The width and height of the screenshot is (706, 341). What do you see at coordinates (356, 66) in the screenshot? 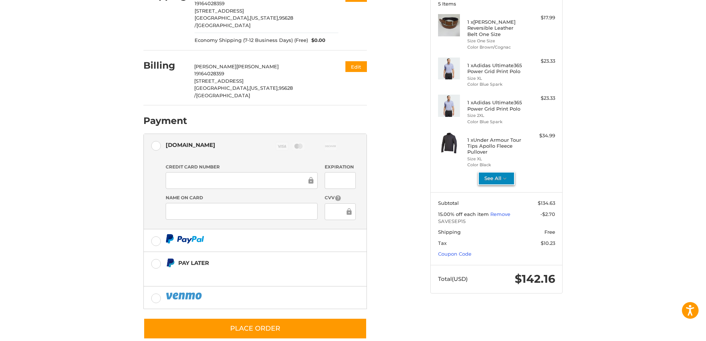
I see `button: Edit` at bounding box center [356, 66].